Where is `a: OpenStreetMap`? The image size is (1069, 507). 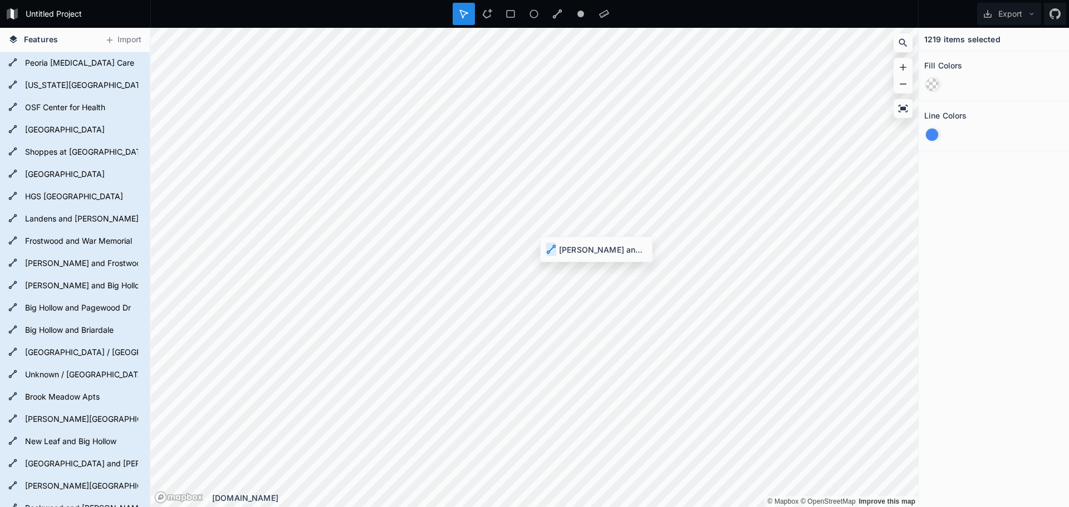
a: OpenStreetMap is located at coordinates (828, 502).